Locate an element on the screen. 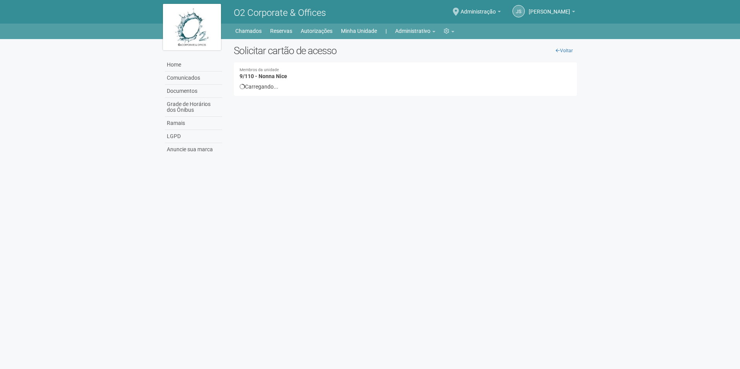  span: O2 Corporate & Offices is located at coordinates (280, 13).